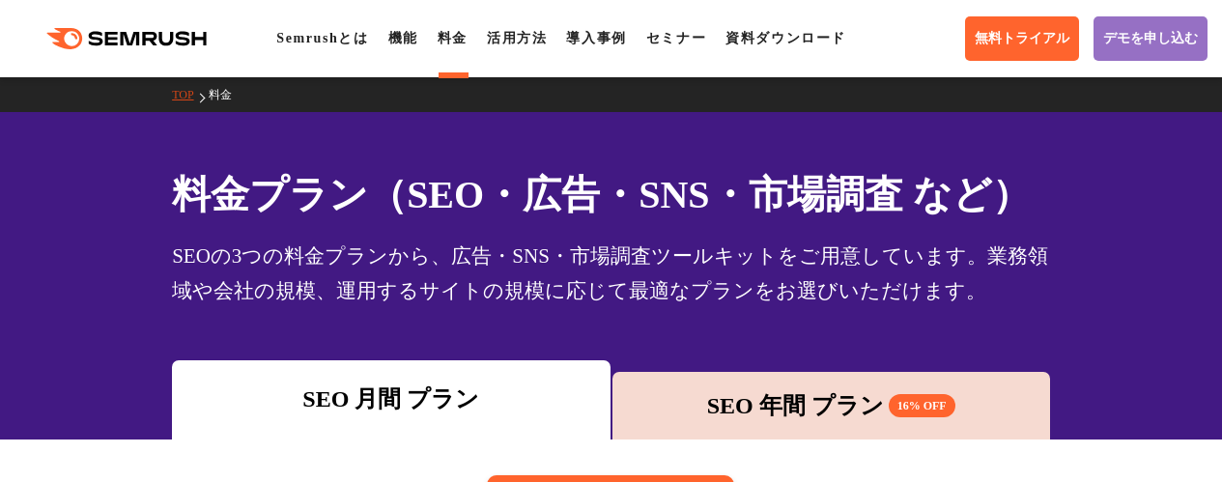 The height and width of the screenshot is (482, 1222). I want to click on a: Semrushとは, so click(322, 38).